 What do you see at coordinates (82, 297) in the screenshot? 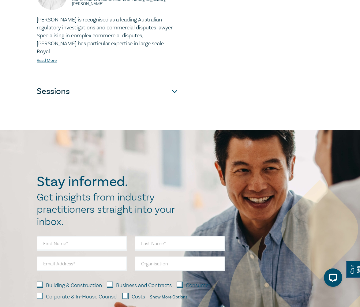
I see `label: Corporate & In-House Counsel` at bounding box center [82, 297].